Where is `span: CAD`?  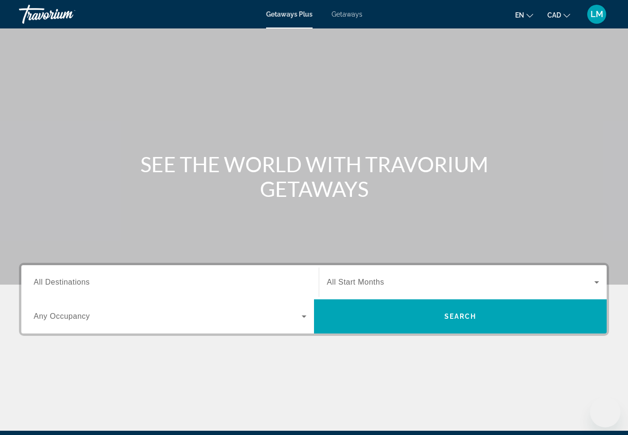 span: CAD is located at coordinates (554, 15).